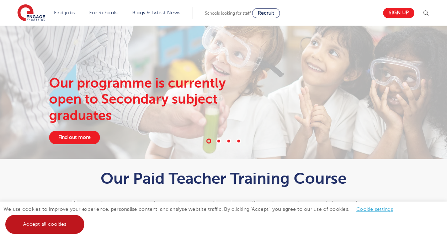 The width and height of the screenshot is (447, 240). What do you see at coordinates (266, 13) in the screenshot?
I see `a: Recruit` at bounding box center [266, 13].